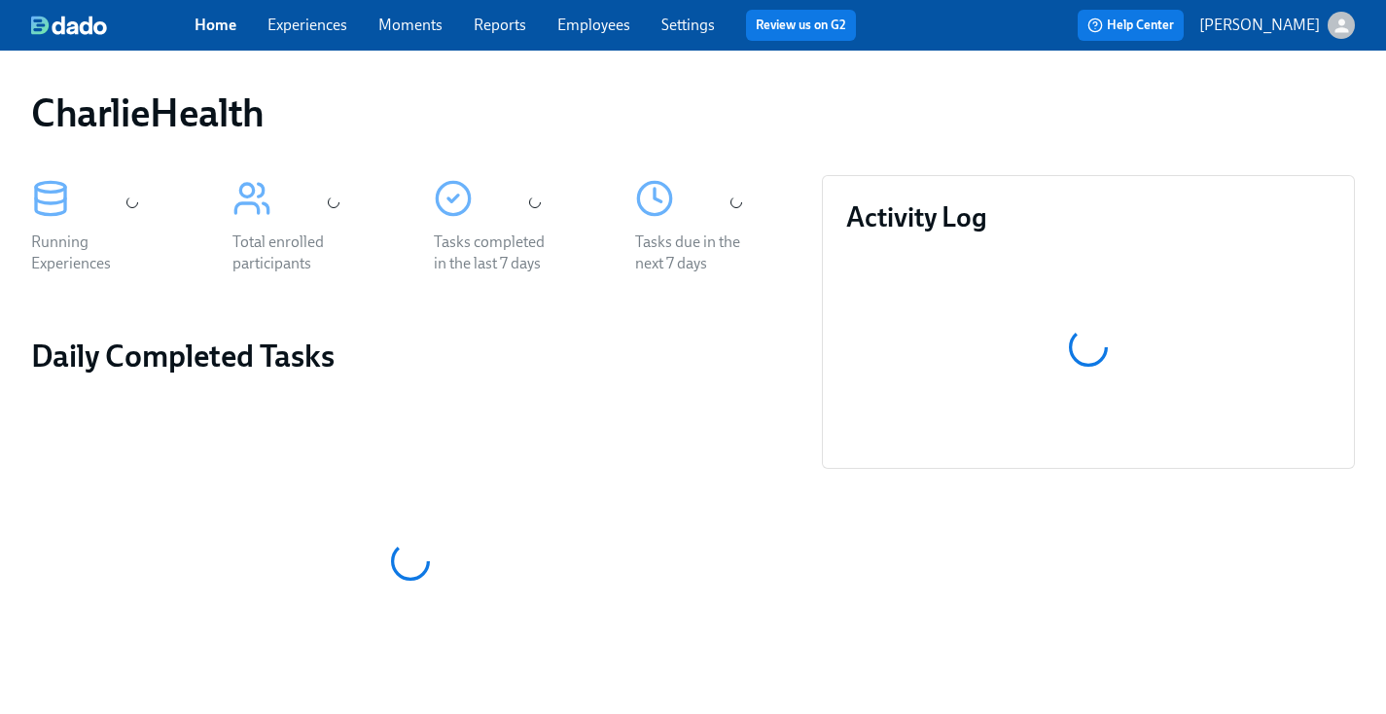  I want to click on div: Running Experiences, so click(93, 253).